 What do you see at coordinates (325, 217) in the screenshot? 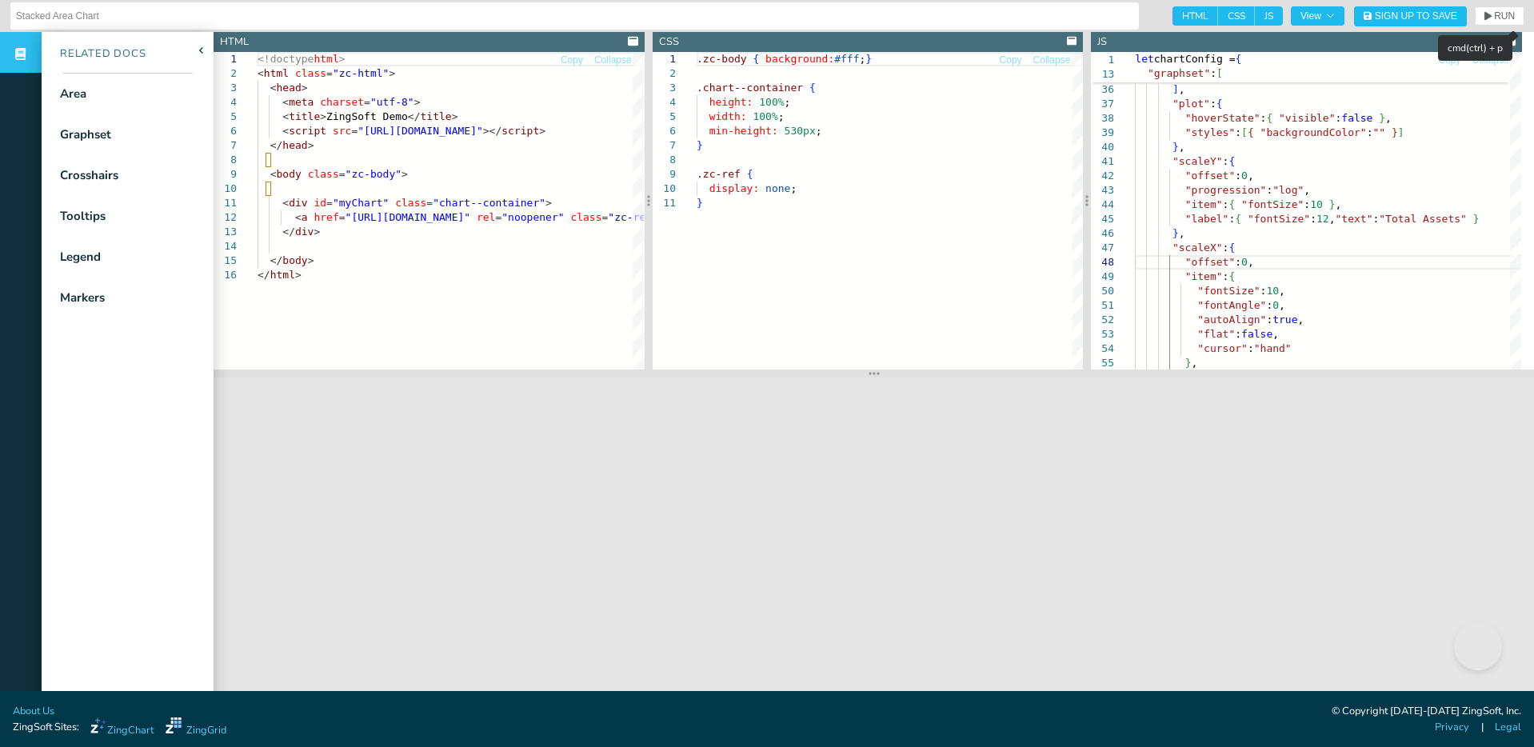
I see `span: href` at bounding box center [325, 217].